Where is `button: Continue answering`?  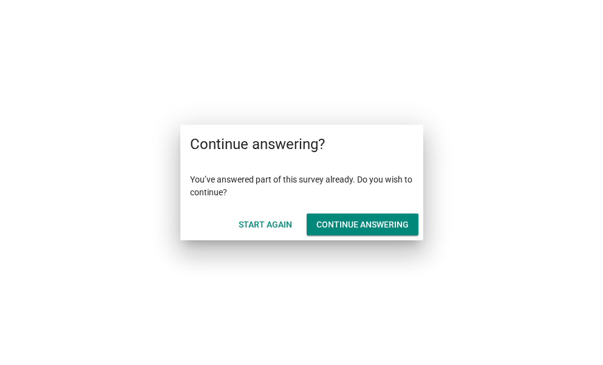
button: Continue answering is located at coordinates (363, 224).